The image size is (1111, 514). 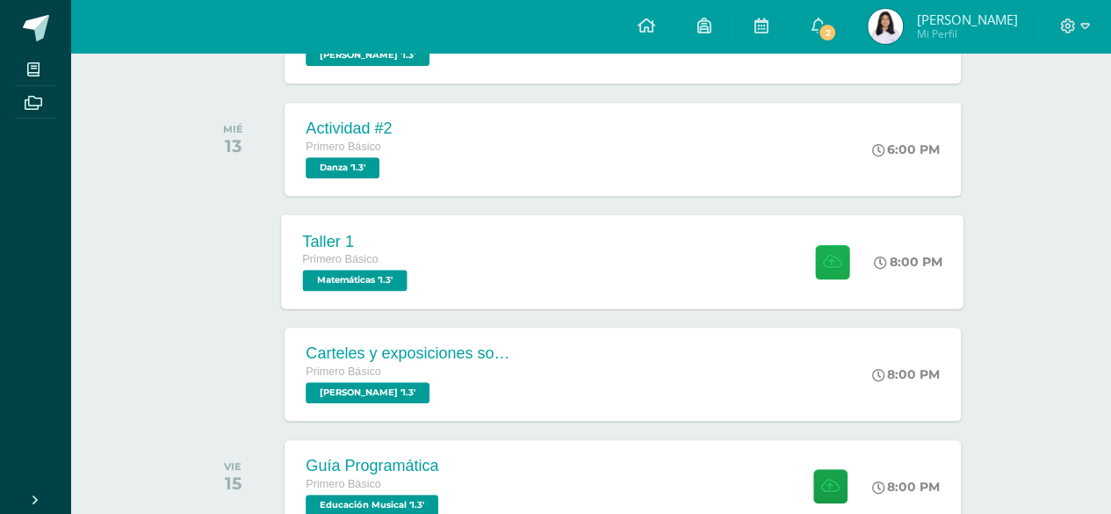 What do you see at coordinates (966, 33) in the screenshot?
I see `span: Mi Perfil` at bounding box center [966, 33].